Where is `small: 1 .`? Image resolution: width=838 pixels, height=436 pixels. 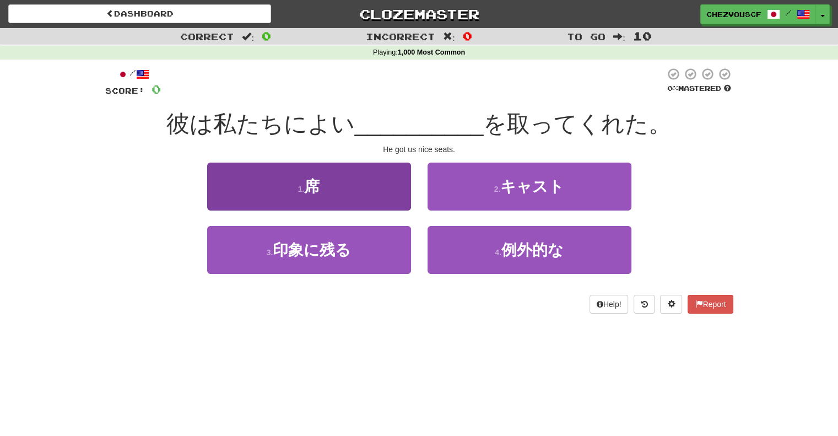
small: 1 . is located at coordinates (302, 189).